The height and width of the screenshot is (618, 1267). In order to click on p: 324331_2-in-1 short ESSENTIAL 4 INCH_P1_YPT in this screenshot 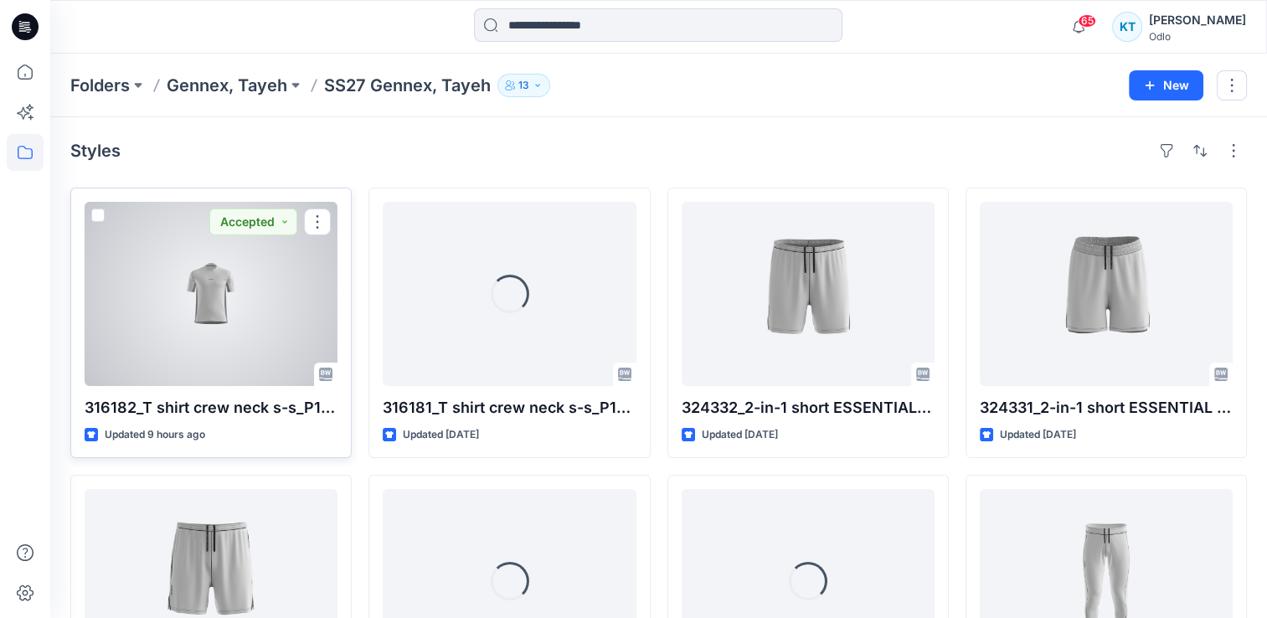, I will do `click(1106, 408)`.